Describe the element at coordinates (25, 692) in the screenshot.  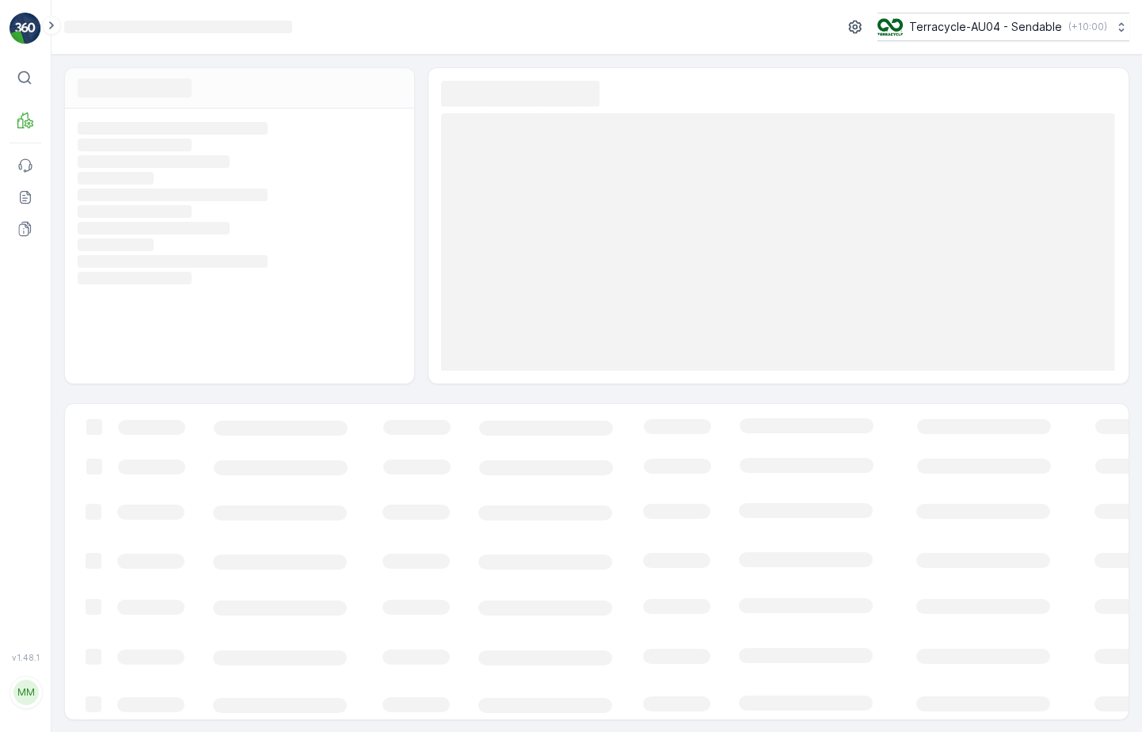
I see `button: MM` at that location.